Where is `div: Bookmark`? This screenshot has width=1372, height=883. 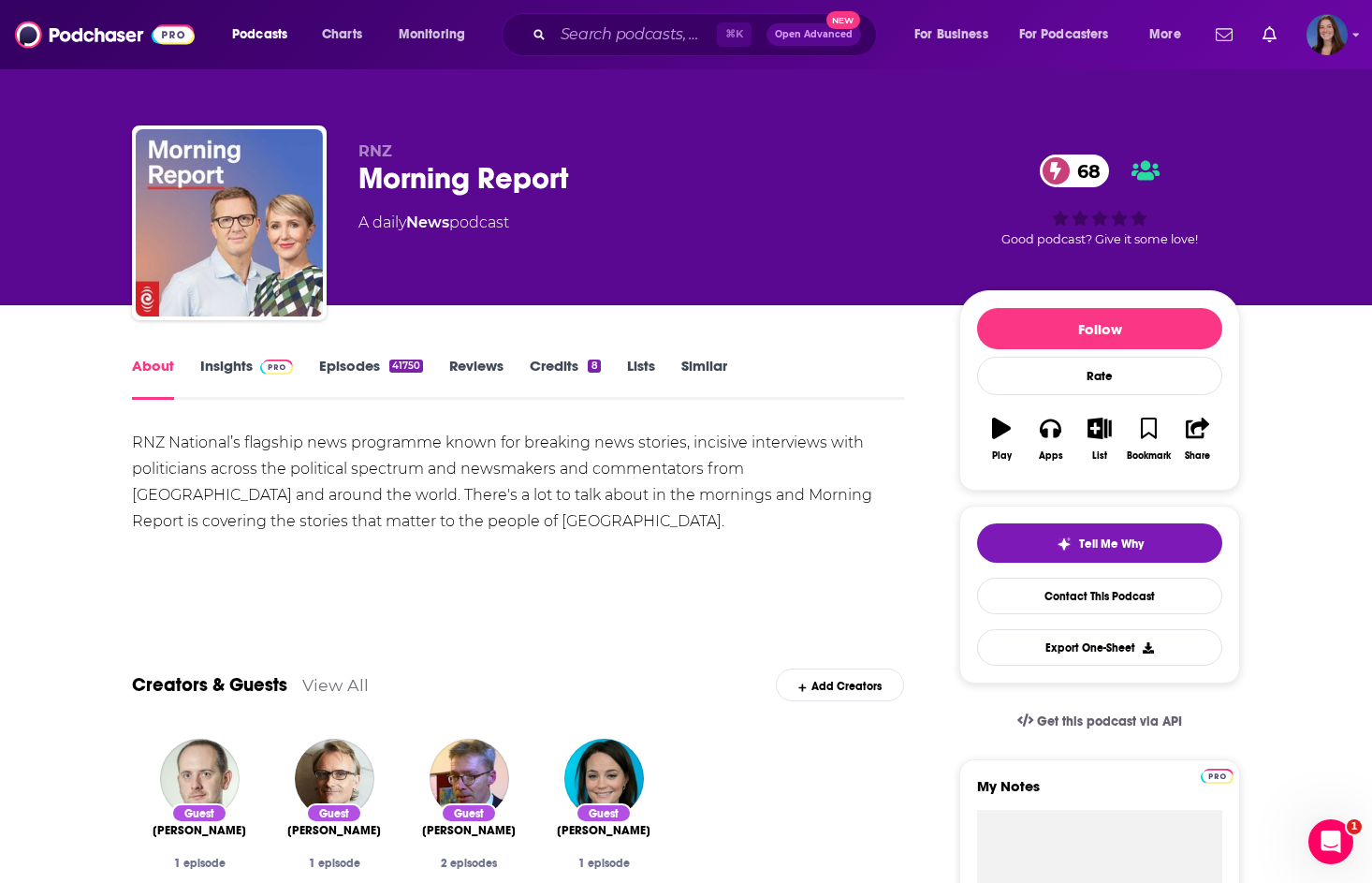 div: Bookmark is located at coordinates (1148, 456).